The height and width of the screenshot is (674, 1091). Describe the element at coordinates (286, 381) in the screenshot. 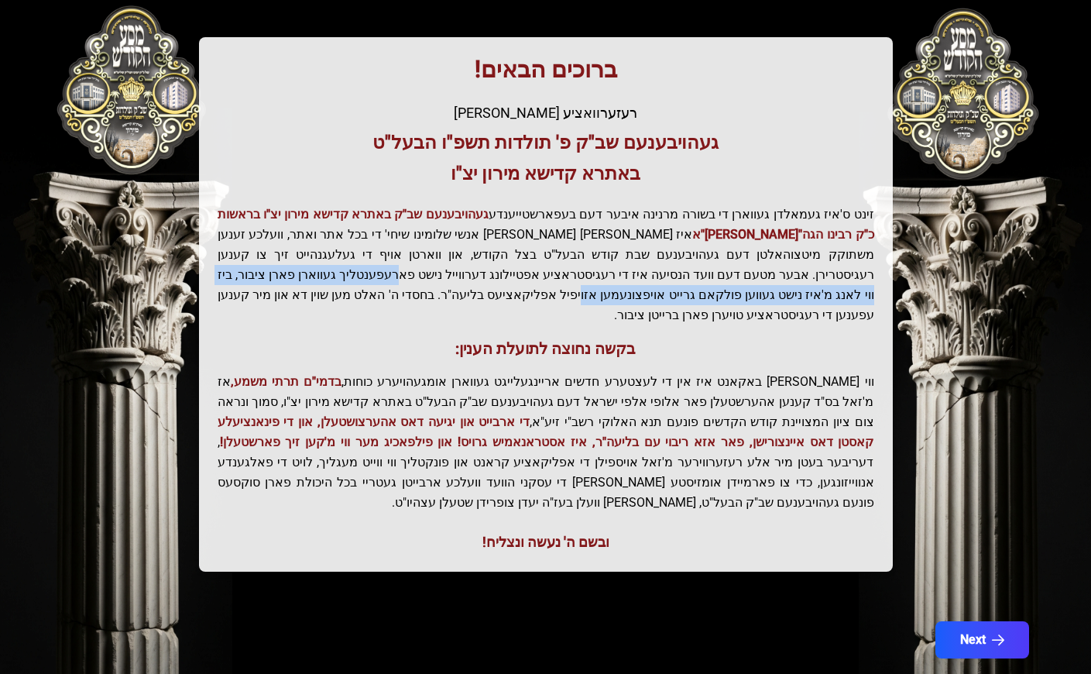

I see `span: בדמי"ם תרתי משמע,` at that location.